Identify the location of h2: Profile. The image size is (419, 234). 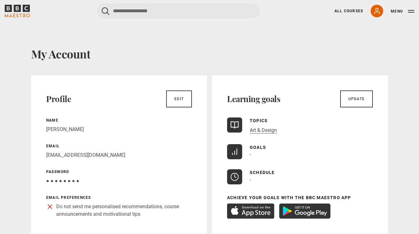
(58, 99).